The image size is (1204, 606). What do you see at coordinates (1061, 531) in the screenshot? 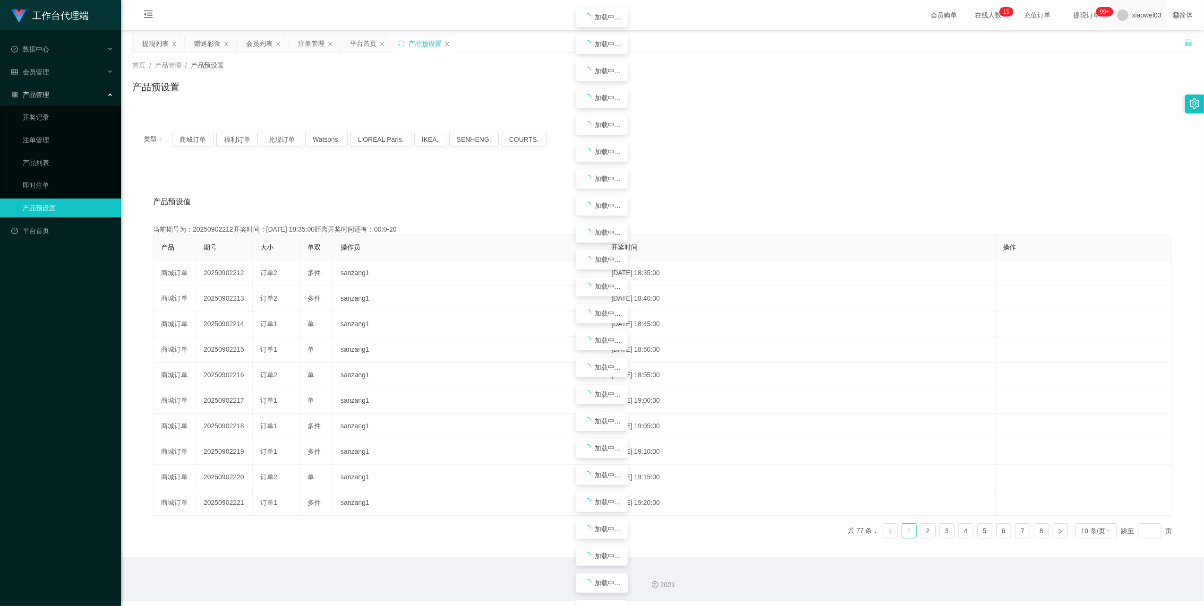
I see `i: 图标: right` at bounding box center [1061, 531].